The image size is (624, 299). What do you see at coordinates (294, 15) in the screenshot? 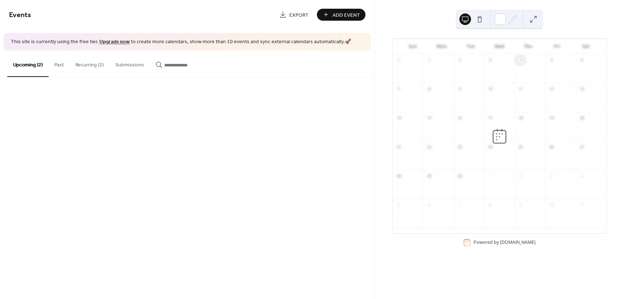
I see `a: Export` at bounding box center [294, 15].